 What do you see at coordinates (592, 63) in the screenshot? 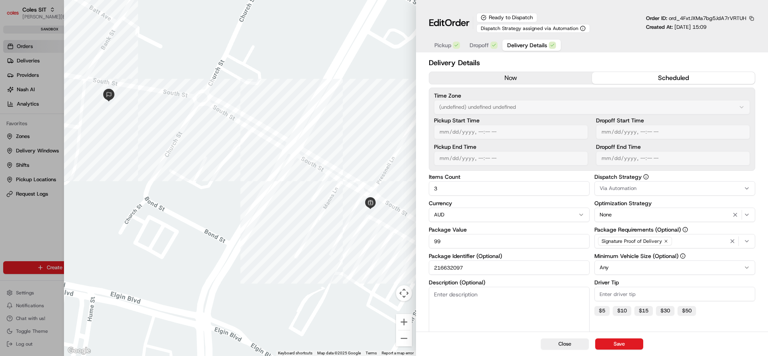
I see `h2: Delivery Details` at bounding box center [592, 63].